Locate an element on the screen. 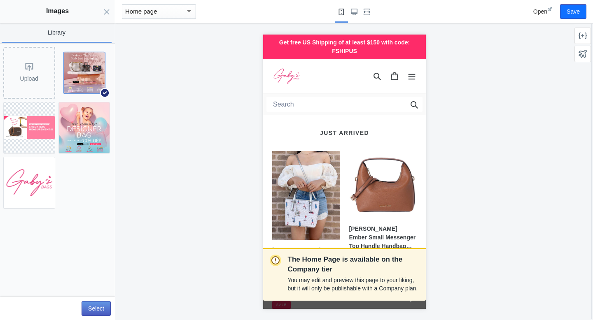 The image size is (593, 320). input: Search is located at coordinates (81, 70).